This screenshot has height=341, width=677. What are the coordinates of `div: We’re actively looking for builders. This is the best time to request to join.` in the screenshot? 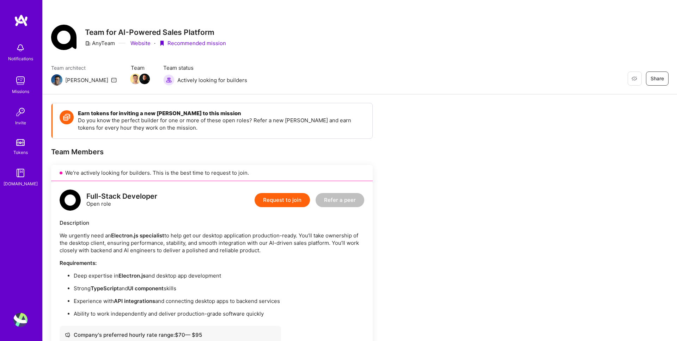 It's located at (212, 173).